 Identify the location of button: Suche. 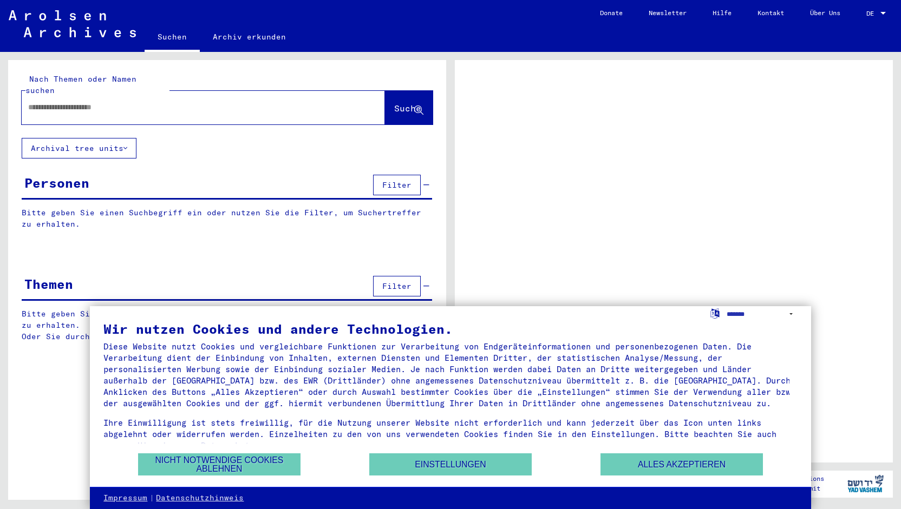
(409, 108).